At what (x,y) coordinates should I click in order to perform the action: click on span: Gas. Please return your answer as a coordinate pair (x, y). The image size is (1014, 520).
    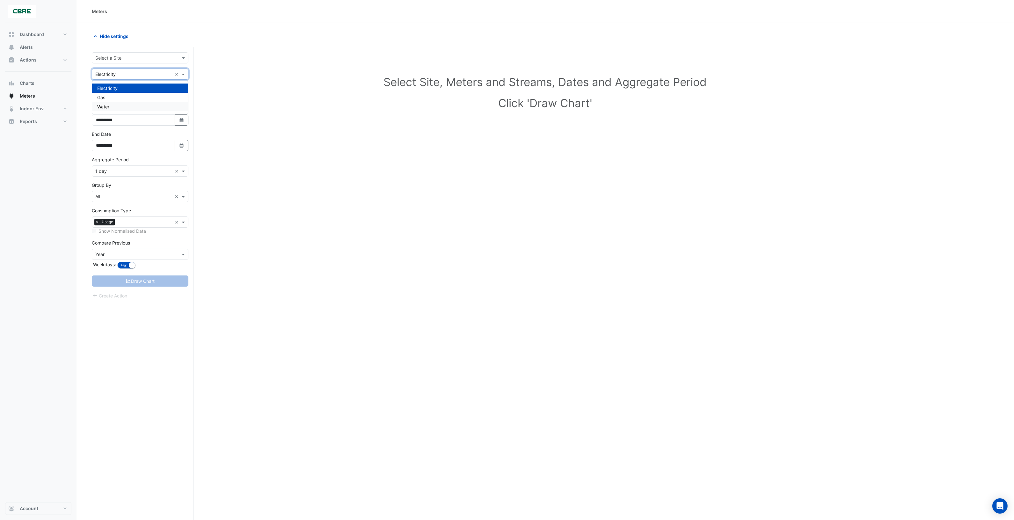
    Looking at the image, I should click on (101, 97).